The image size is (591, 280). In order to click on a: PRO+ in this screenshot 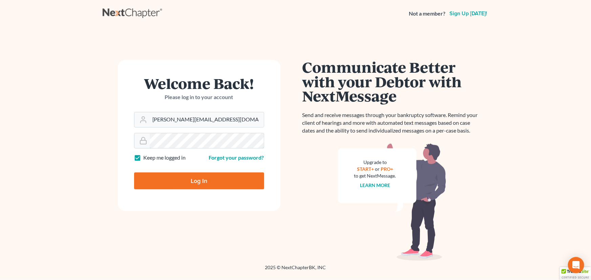, I will do `click(387, 169)`.